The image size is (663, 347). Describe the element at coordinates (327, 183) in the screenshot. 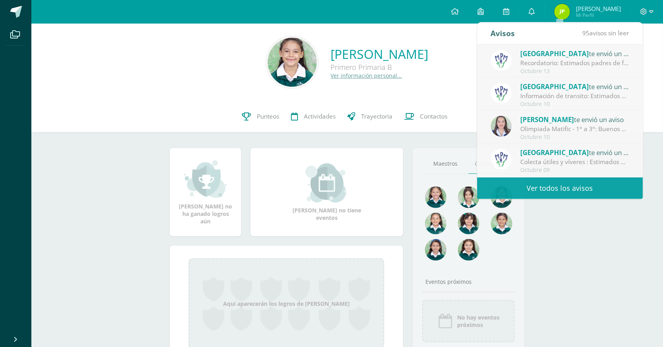

I see `img: event_small.png` at that location.